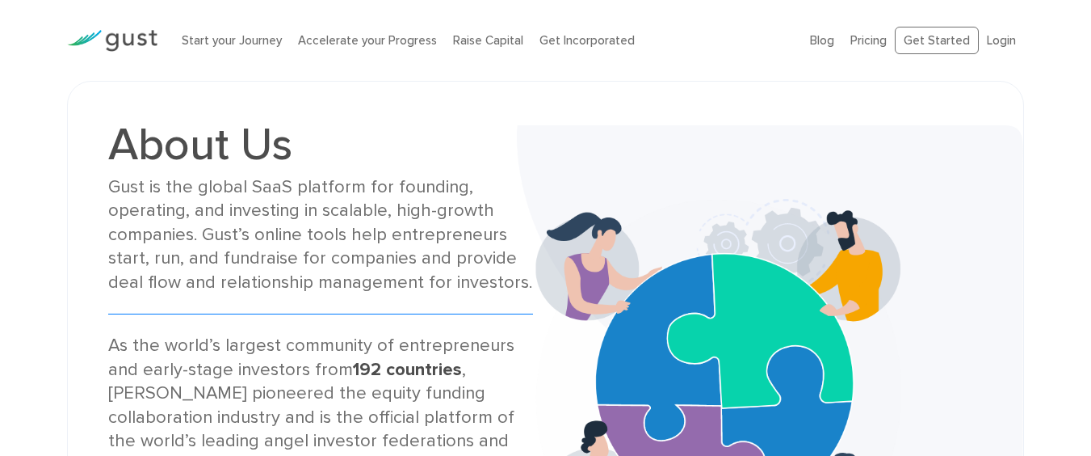 The width and height of the screenshot is (1091, 456). What do you see at coordinates (321, 145) in the screenshot?
I see `h1: About Us` at bounding box center [321, 145].